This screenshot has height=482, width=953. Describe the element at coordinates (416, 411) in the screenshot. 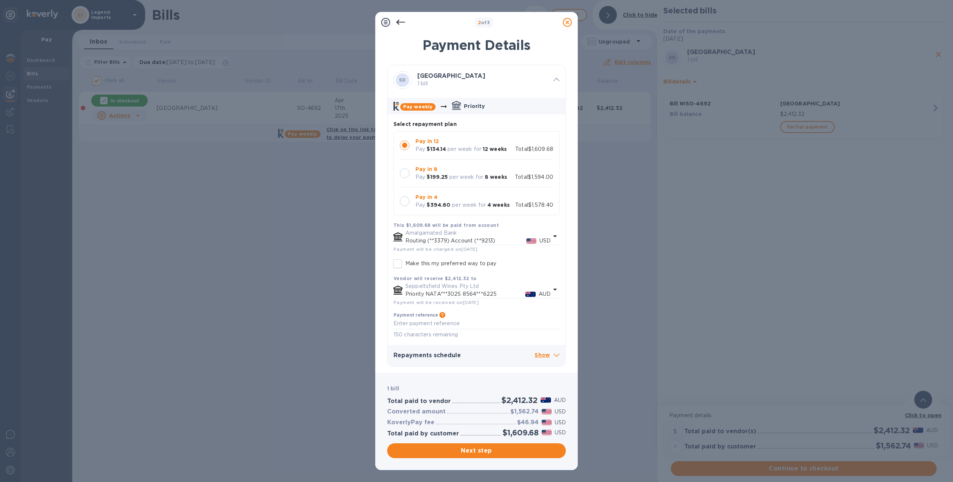

I see `h3: Converted amount` at that location.